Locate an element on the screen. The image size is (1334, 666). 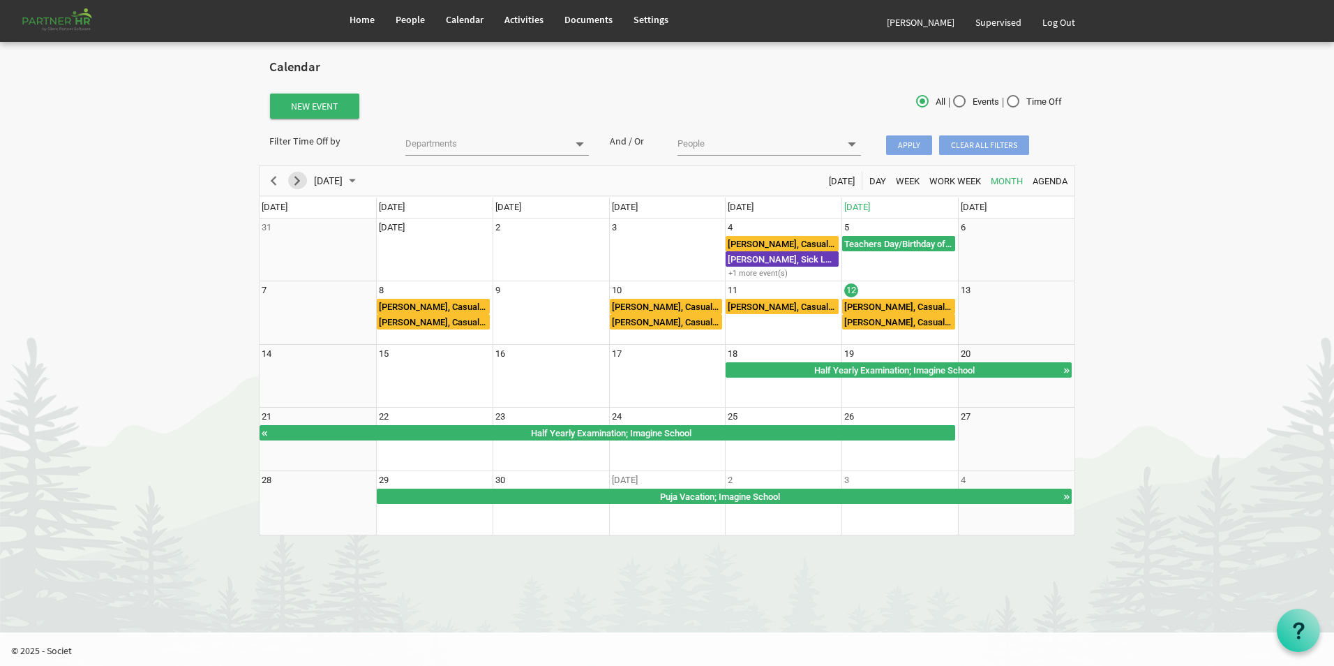
button: Work Week is located at coordinates (955, 180).